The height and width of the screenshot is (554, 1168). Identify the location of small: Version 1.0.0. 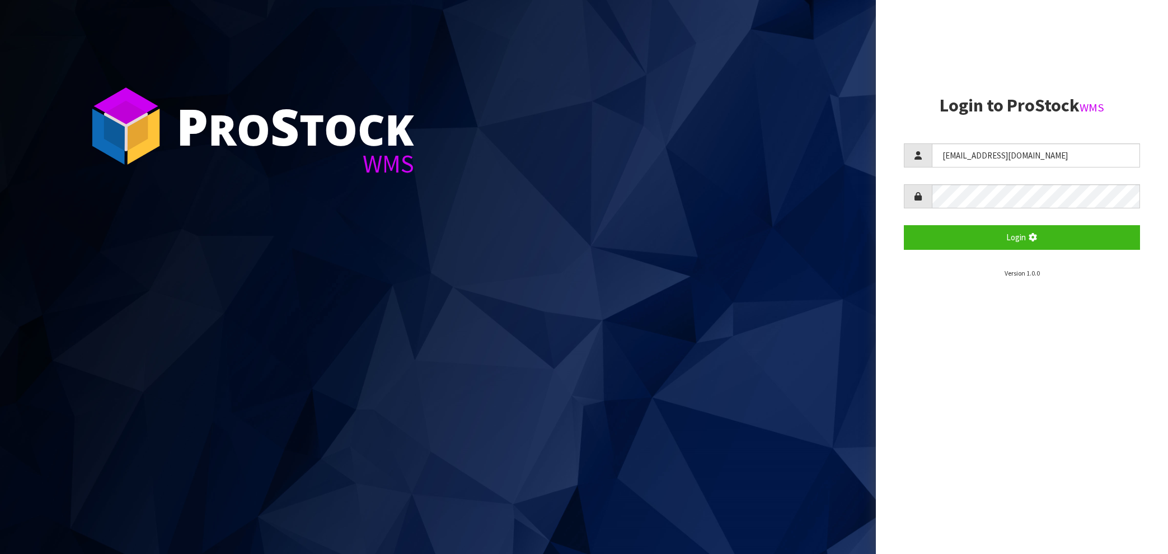
(1022, 273).